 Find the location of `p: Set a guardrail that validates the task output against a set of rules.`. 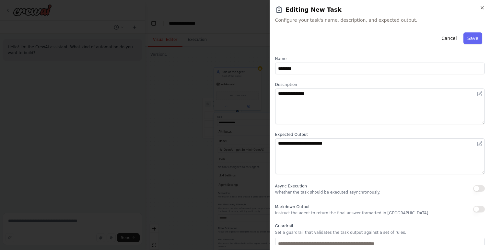

p: Set a guardrail that validates the task output against a set of rules. is located at coordinates (380, 232).